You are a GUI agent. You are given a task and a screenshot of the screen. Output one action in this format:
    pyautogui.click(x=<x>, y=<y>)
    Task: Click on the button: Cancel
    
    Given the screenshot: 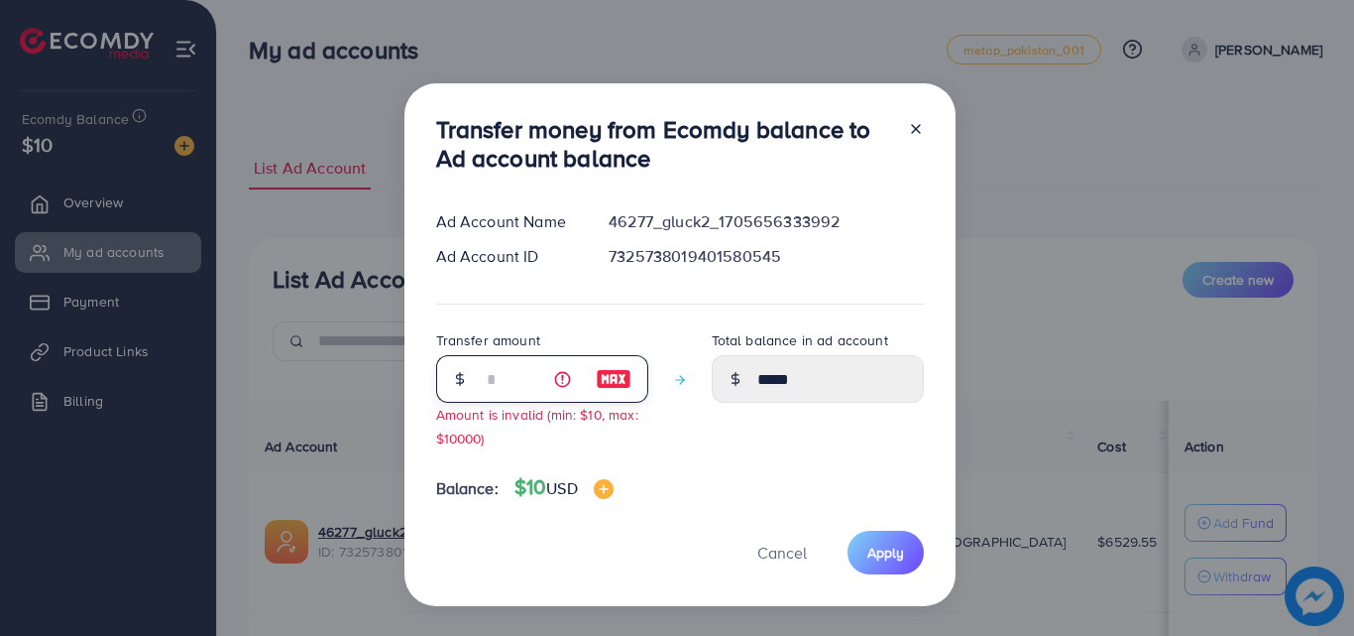 What is the action you would take?
    pyautogui.click(x=782, y=551)
    